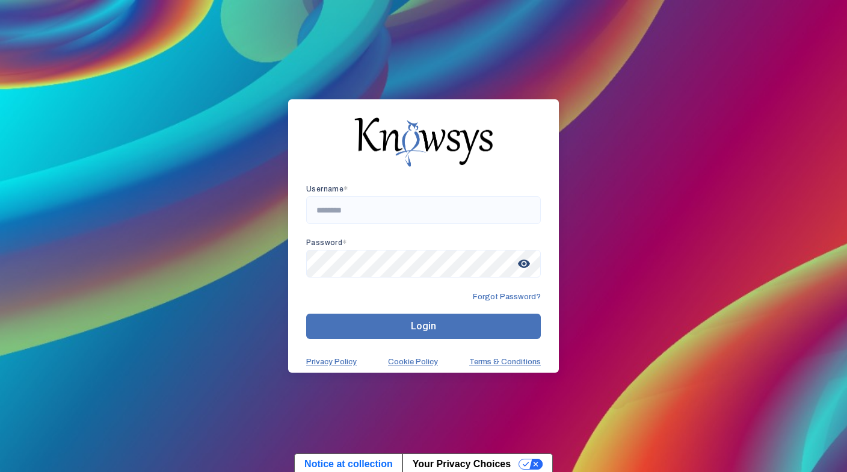 The width and height of the screenshot is (847, 472). I want to click on span: Forgot Password?, so click(507, 297).